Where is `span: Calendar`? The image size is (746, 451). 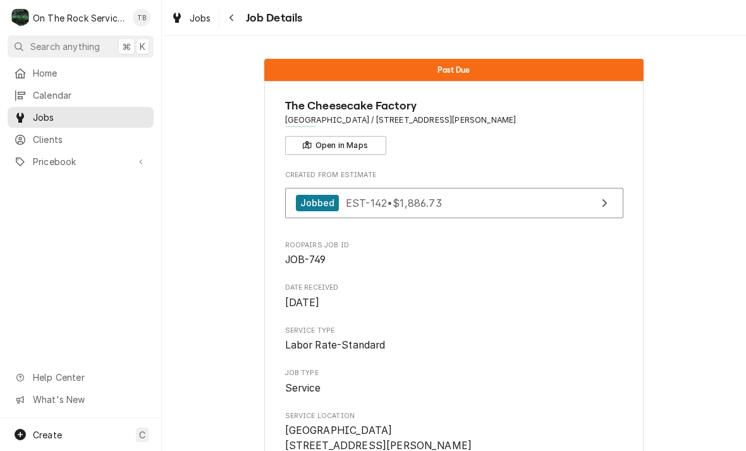
span: Calendar is located at coordinates (90, 95).